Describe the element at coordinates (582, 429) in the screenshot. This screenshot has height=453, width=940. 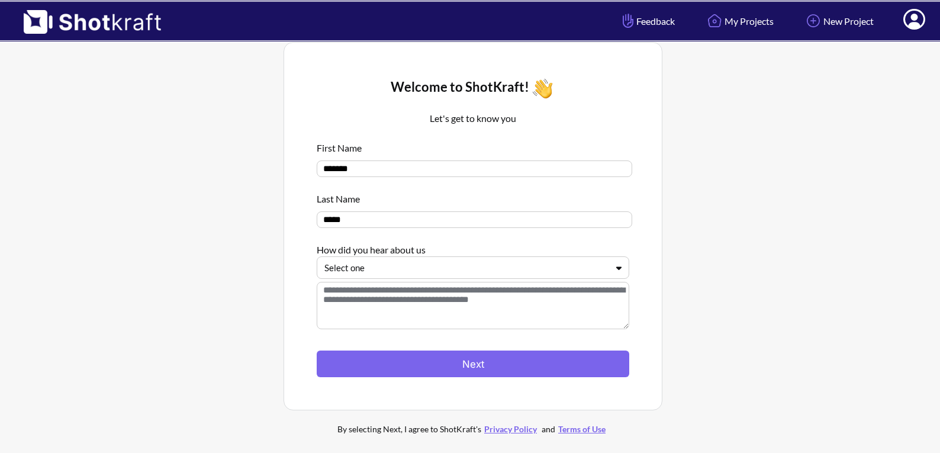
I see `a: Terms of Use` at that location.